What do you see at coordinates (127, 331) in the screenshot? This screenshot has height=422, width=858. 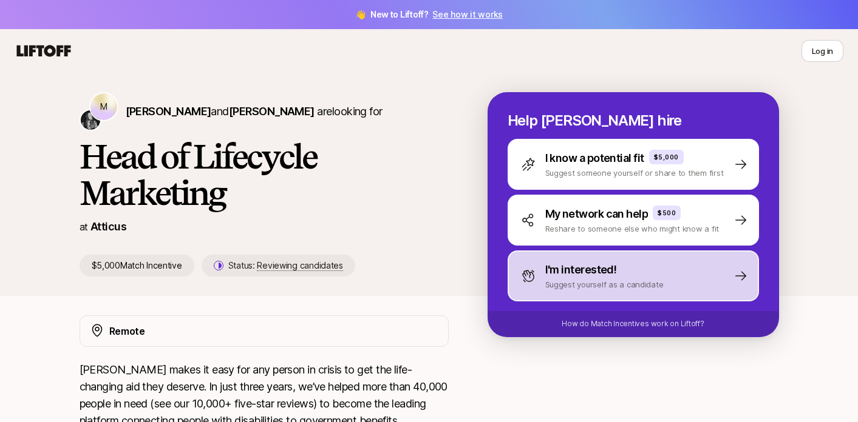 I see `p: Remote` at bounding box center [127, 331].